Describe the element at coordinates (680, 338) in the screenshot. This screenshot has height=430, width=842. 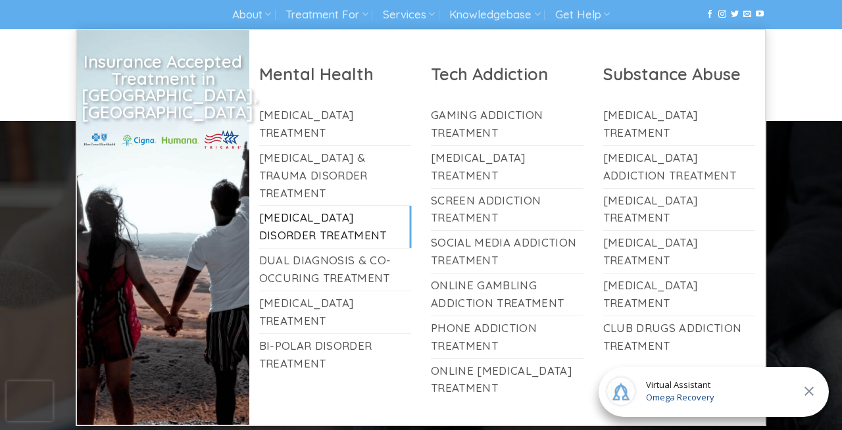
I see `a: Club Drugs Addiction Treatment` at that location.